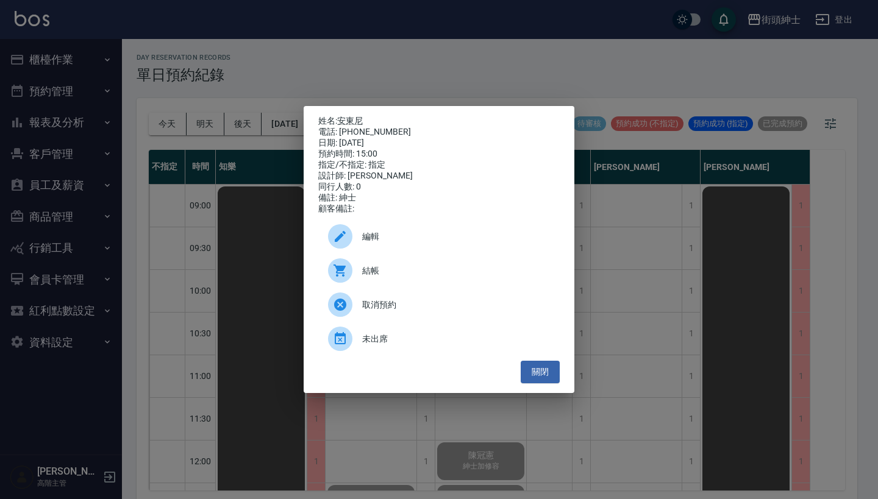 The image size is (878, 499). Describe the element at coordinates (456, 339) in the screenshot. I see `span: 未出席` at that location.